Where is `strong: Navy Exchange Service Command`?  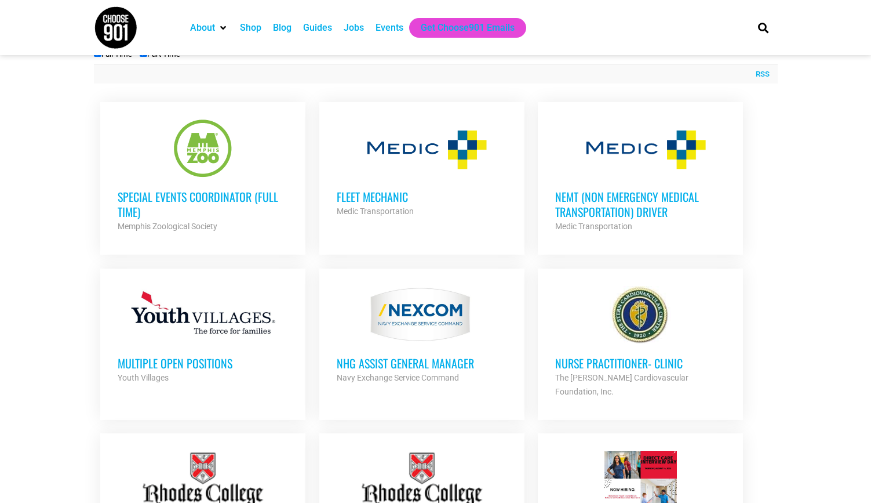
strong: Navy Exchange Service Command is located at coordinates (398, 377).